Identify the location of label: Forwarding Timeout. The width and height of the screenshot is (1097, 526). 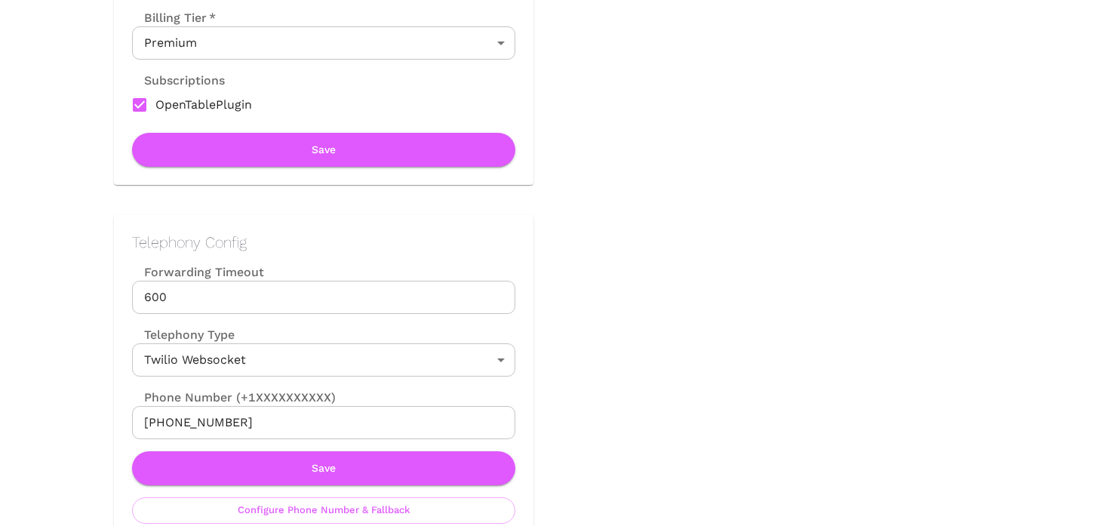
(324, 272).